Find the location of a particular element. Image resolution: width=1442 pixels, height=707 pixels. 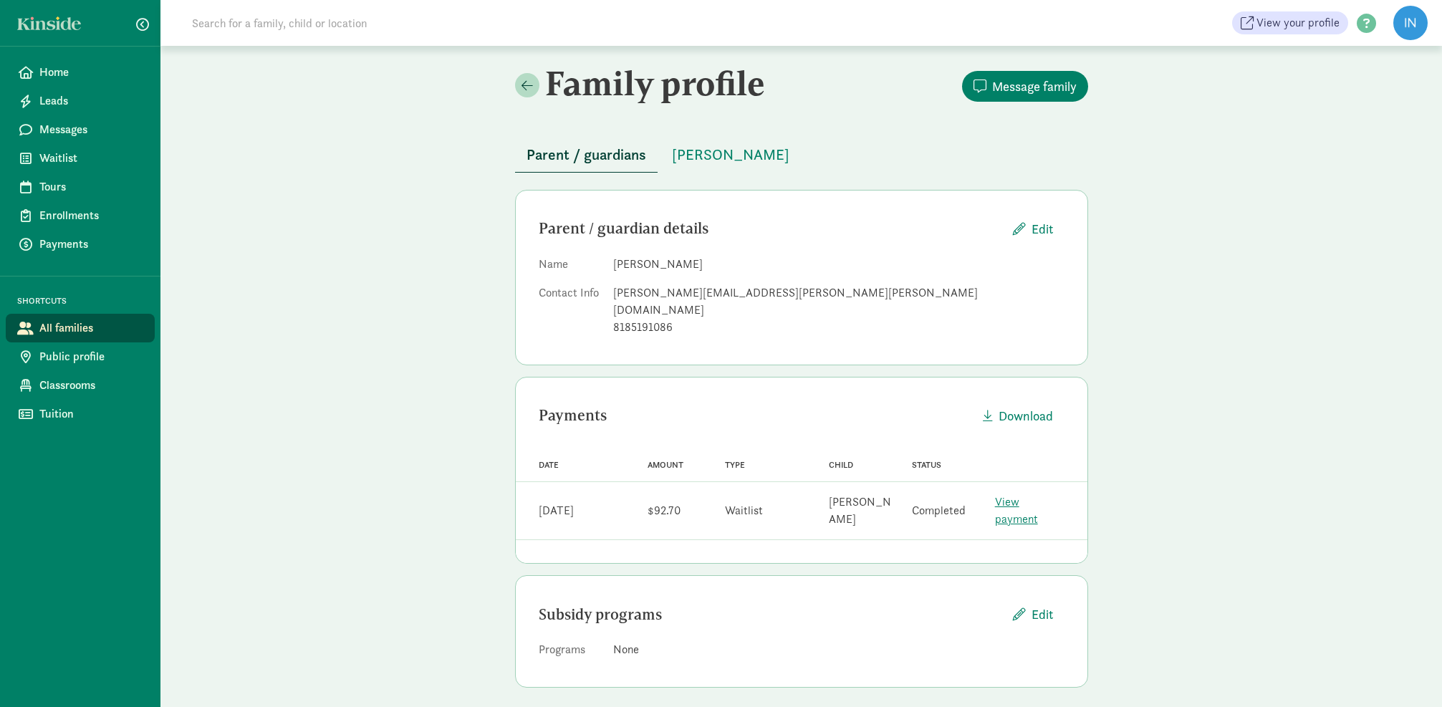

span: Enrollments is located at coordinates (91, 216).